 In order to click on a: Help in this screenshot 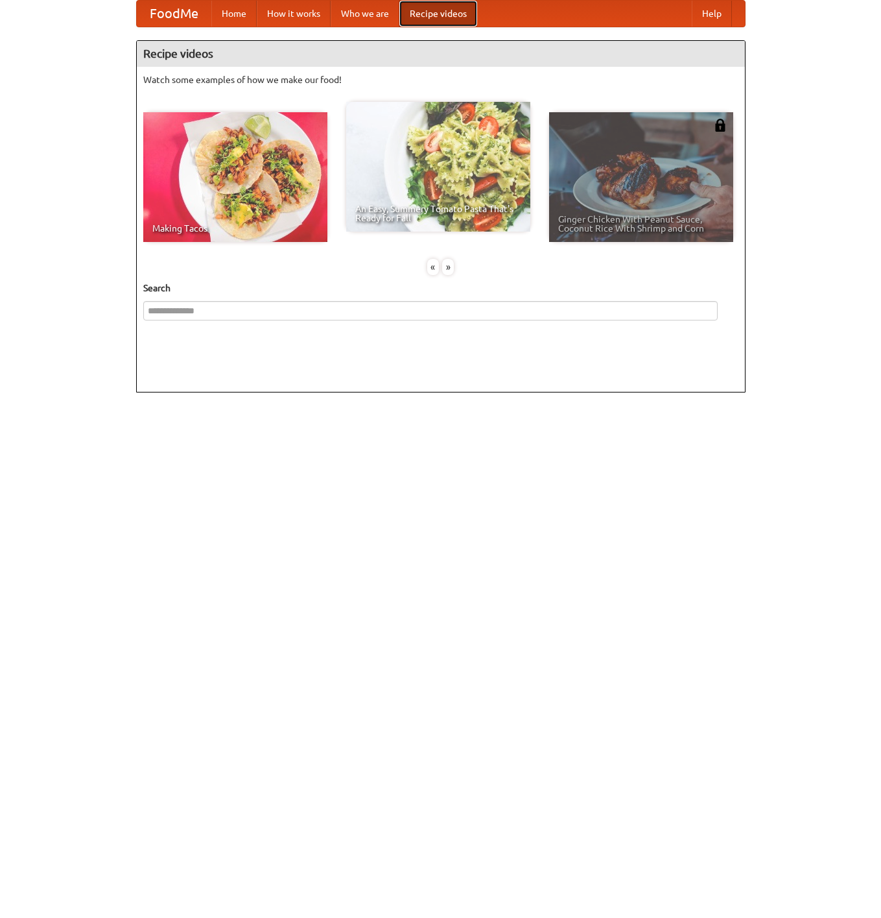, I will do `click(712, 14)`.